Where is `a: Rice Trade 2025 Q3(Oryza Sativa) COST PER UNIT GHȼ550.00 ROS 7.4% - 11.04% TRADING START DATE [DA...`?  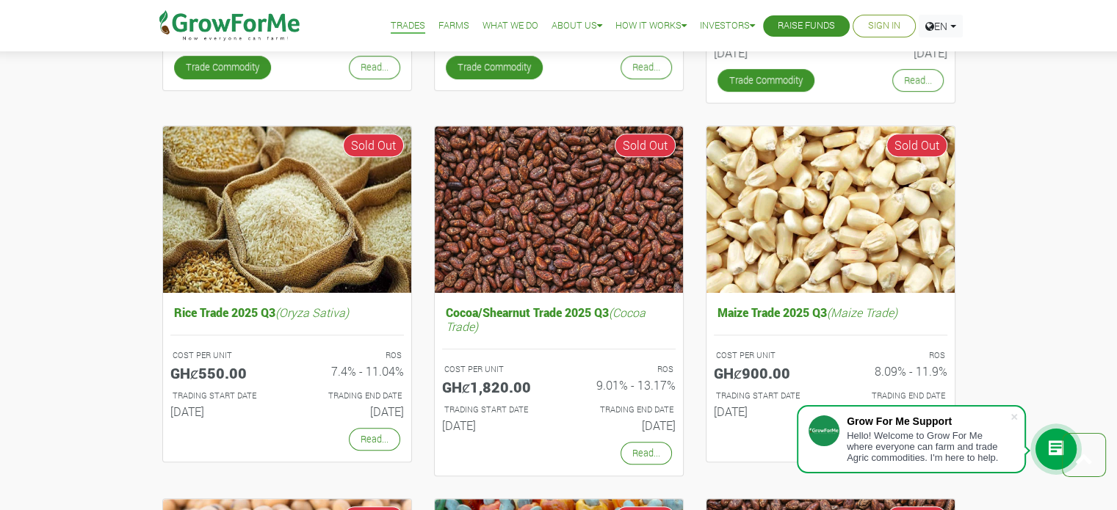 a: Rice Trade 2025 Q3(Oryza Sativa) COST PER UNIT GHȼ550.00 ROS 7.4% - 11.04% TRADING START DATE [DA... is located at coordinates (287, 363).